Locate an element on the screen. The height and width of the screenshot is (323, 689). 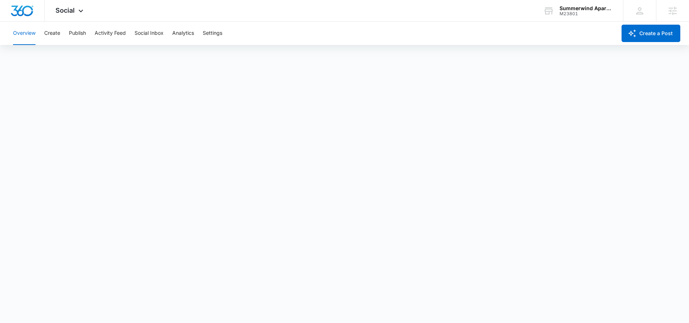
button: Overview is located at coordinates (24, 33).